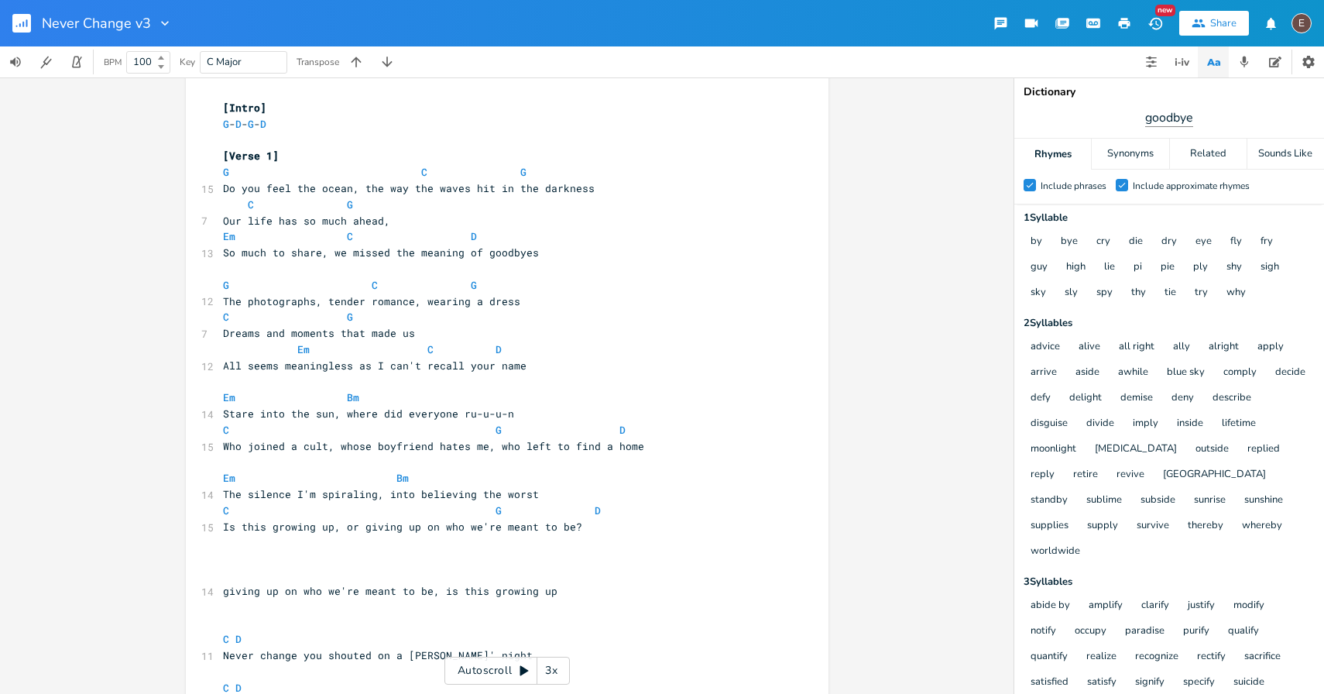 The height and width of the screenshot is (694, 1324). I want to click on button: quantify, so click(1049, 657).